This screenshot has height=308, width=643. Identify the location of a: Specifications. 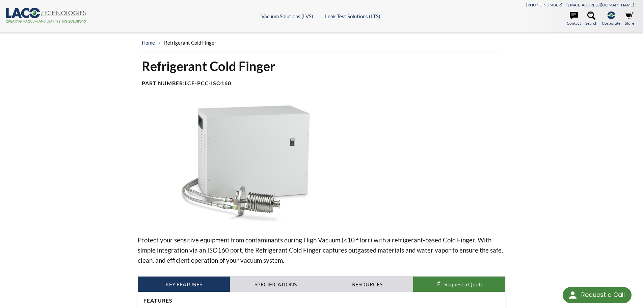
(276, 284).